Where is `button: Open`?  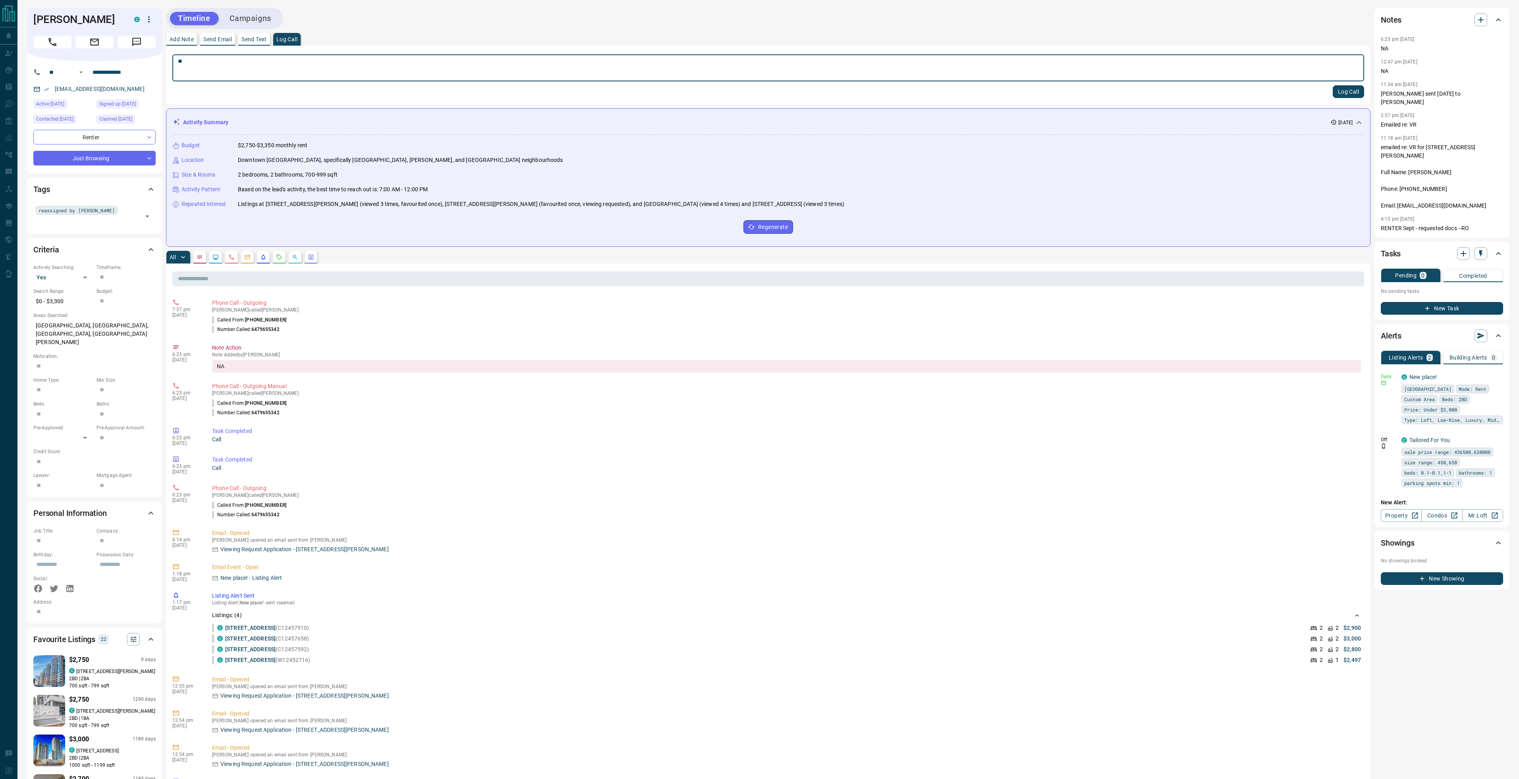 button: Open is located at coordinates (81, 72).